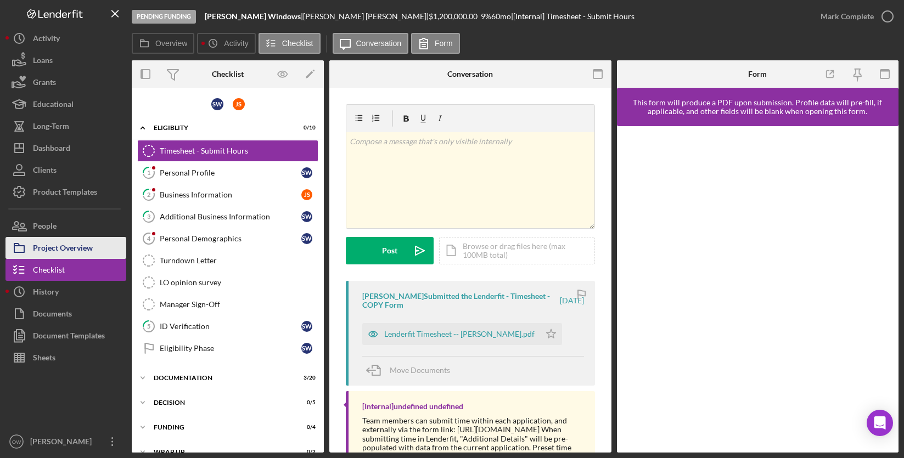  I want to click on div: LO opinion survey, so click(239, 283).